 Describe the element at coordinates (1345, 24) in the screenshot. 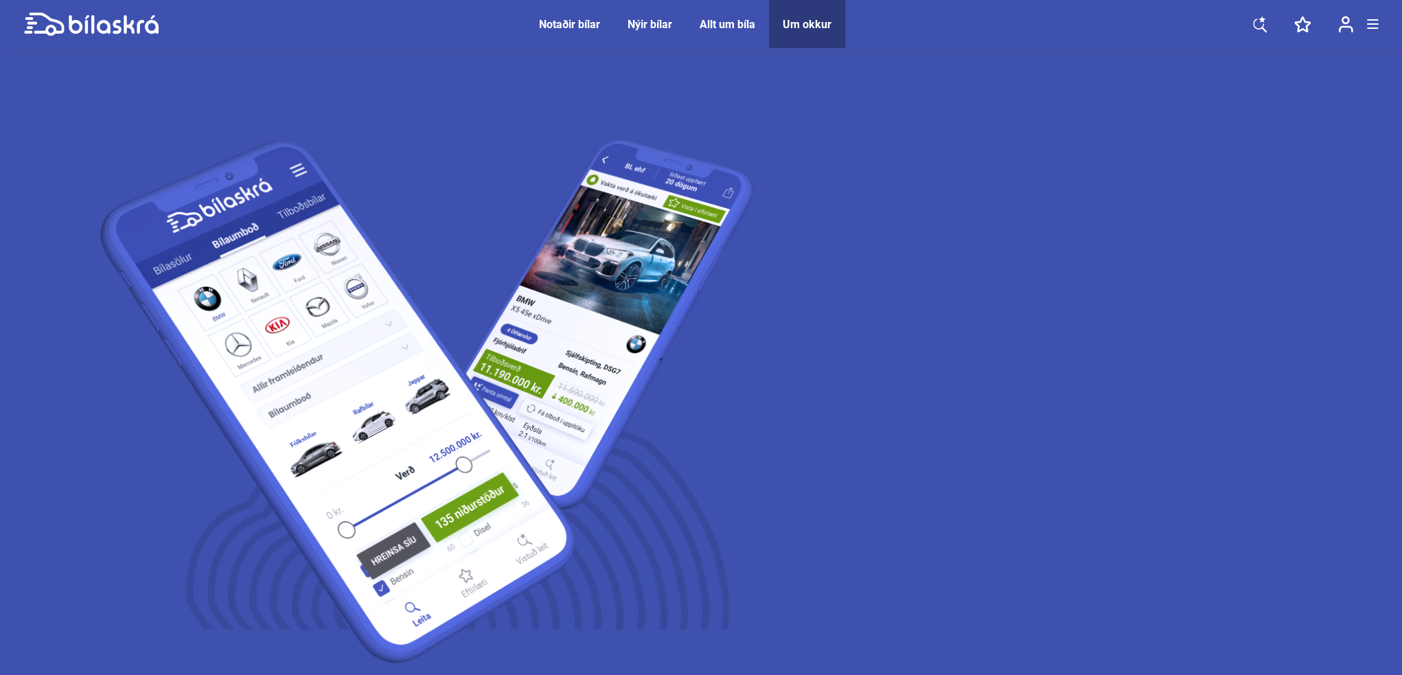

I see `img: user-login.svg` at that location.